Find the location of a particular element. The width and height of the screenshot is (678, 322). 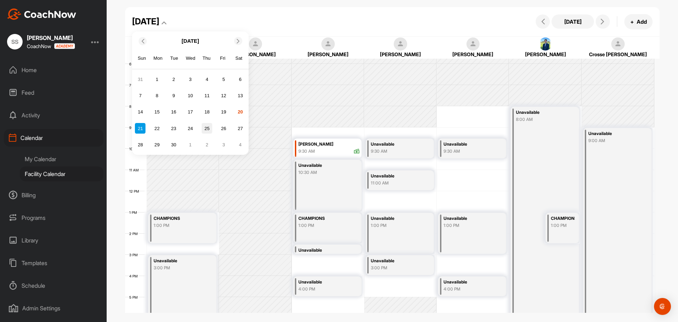

div: Programs is located at coordinates (54, 218).